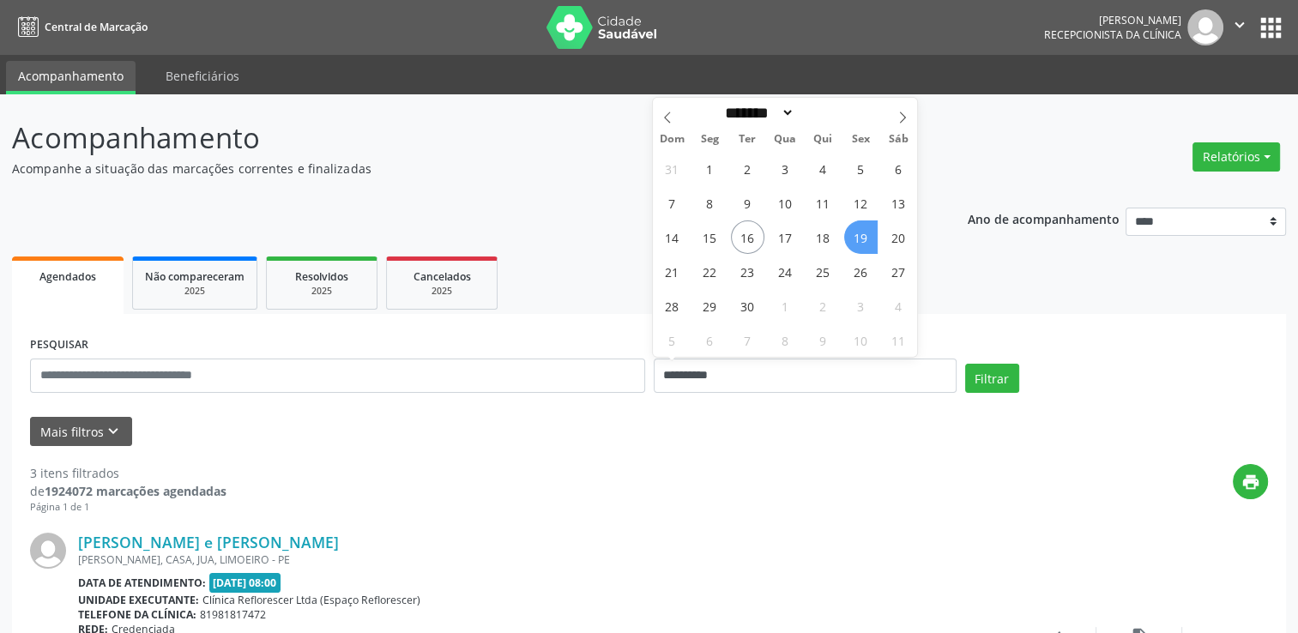  I want to click on span: Outubro 9, 2025, so click(823, 340).